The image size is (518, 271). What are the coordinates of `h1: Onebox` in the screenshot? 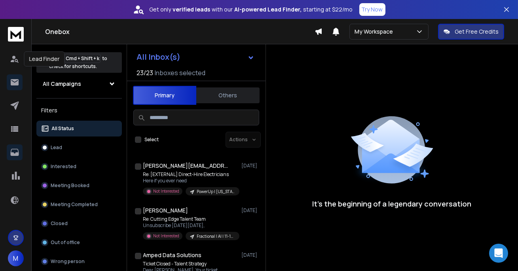 It's located at (180, 32).